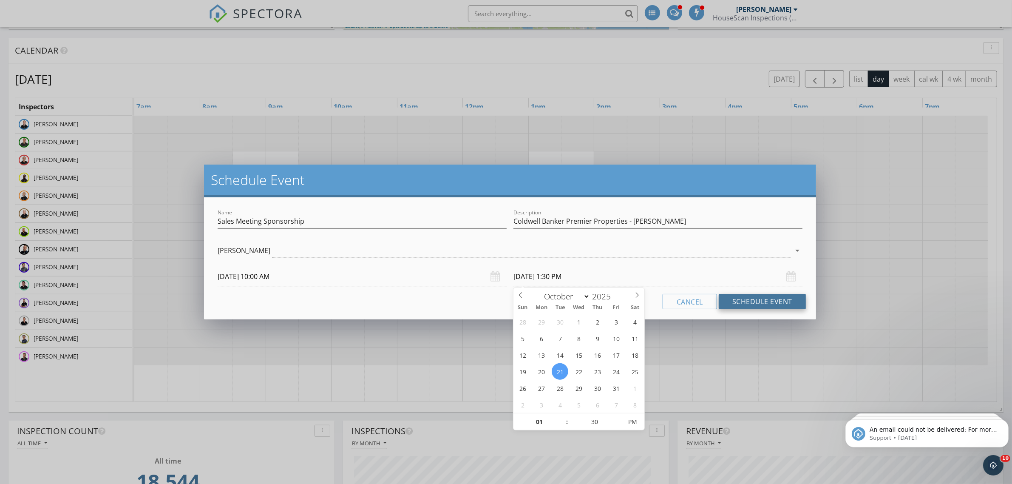 This screenshot has height=484, width=1012. What do you see at coordinates (92, 37) in the screenshot?
I see `p: Message from Support, sent 2d ago` at bounding box center [92, 37].